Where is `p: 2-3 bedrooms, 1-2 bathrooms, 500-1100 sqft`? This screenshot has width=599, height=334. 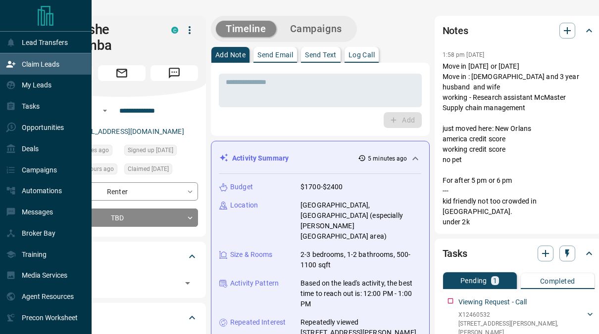
p: 2-3 bedrooms, 1-2 bathrooms, 500-1100 sqft is located at coordinates (361, 260).